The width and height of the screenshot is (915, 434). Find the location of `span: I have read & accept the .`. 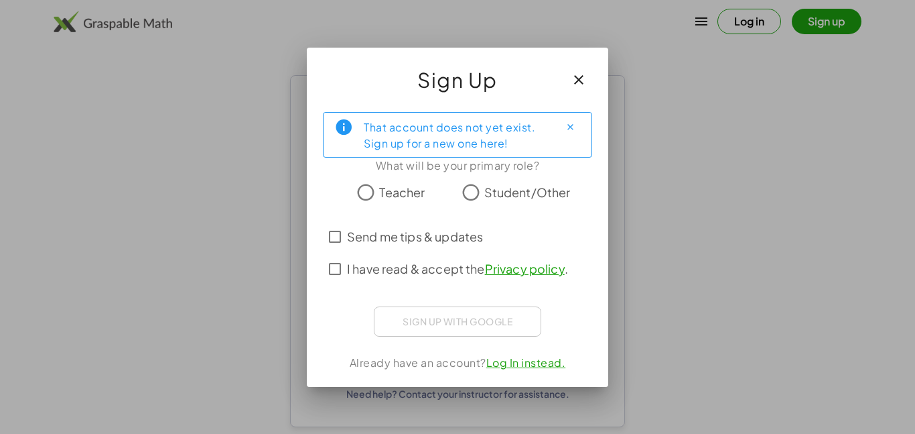

span: I have read & accept the . is located at coordinates (458, 268).